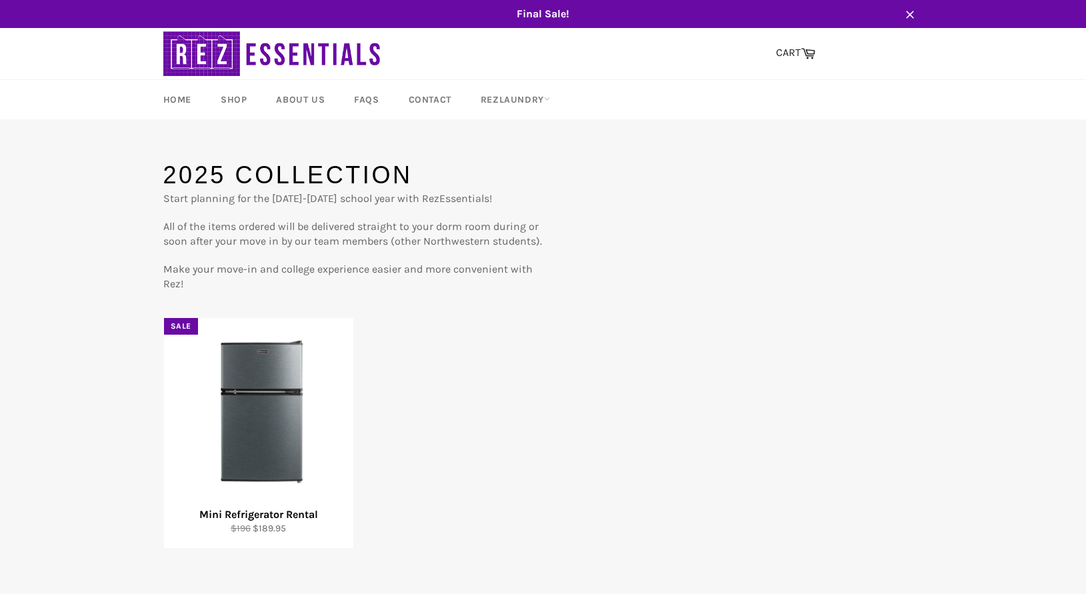 This screenshot has height=594, width=1086. I want to click on div: Mini Refrigerator Rental, so click(258, 515).